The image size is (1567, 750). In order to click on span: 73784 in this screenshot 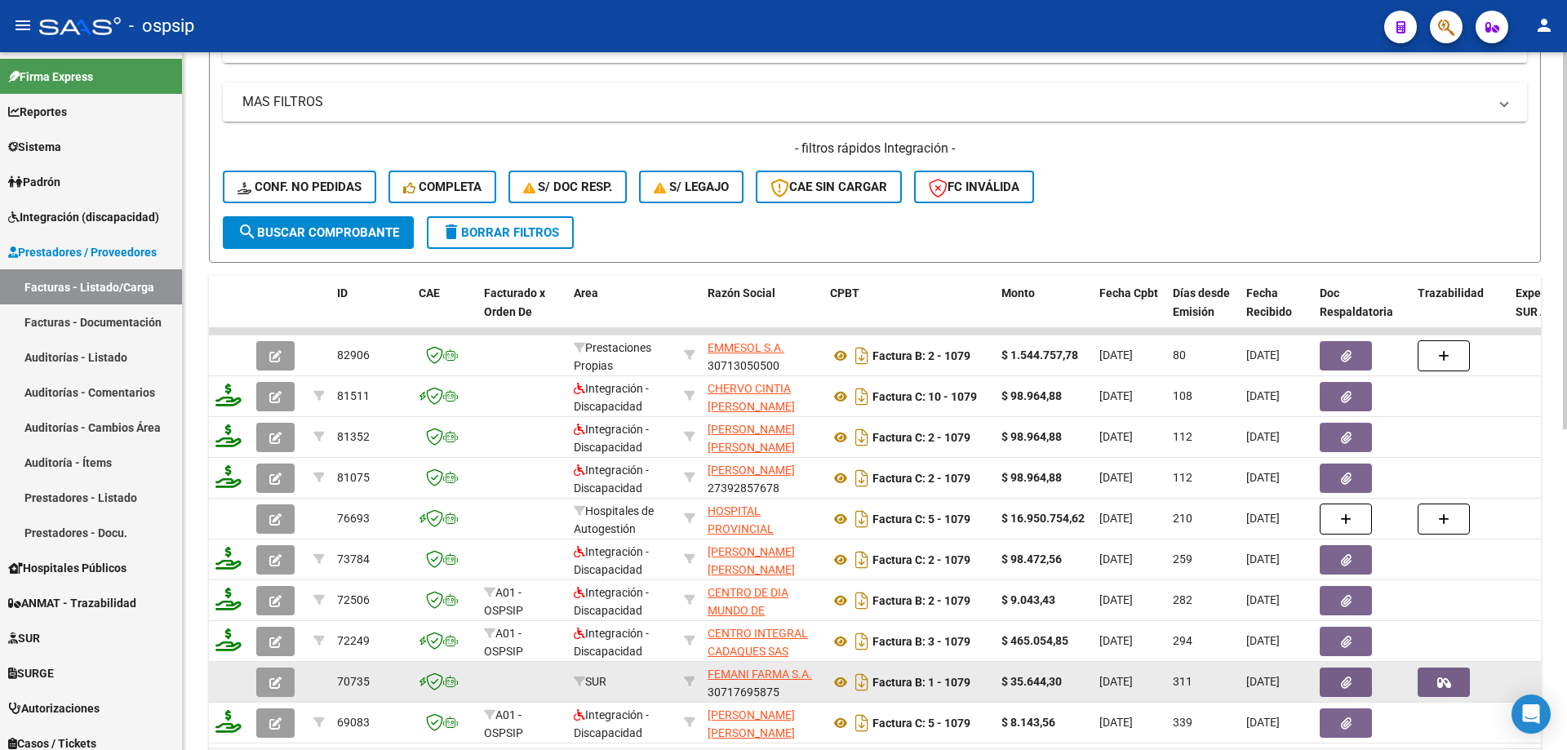, I will do `click(353, 559)`.